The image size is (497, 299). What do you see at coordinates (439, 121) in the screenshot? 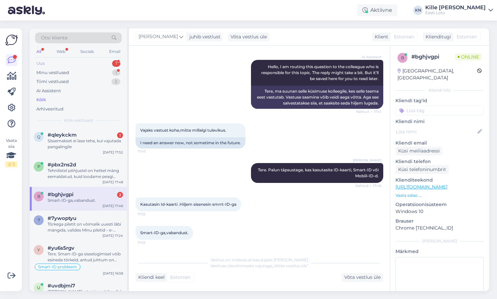
I see `p: Kliendi nimi` at bounding box center [439, 121].